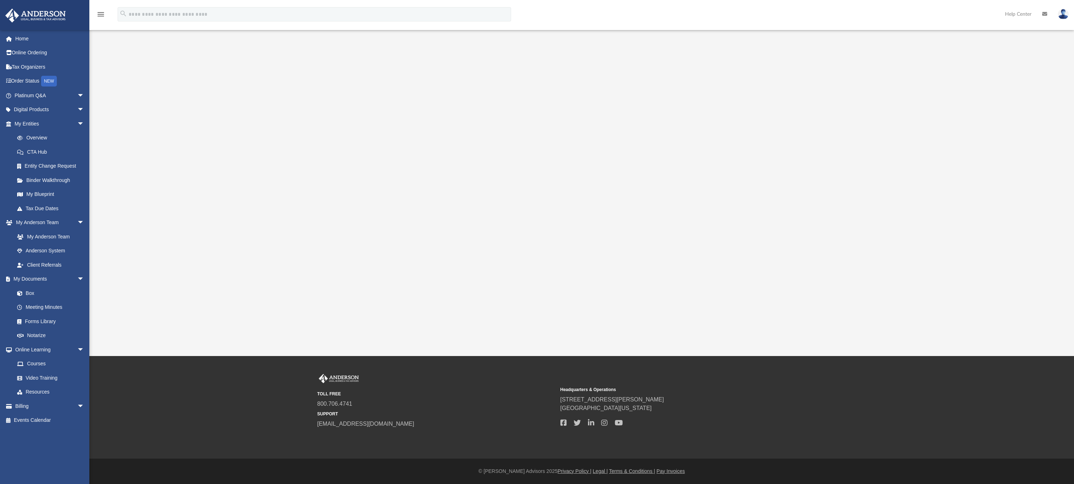  I want to click on a: Privacy Policy |, so click(575, 471).